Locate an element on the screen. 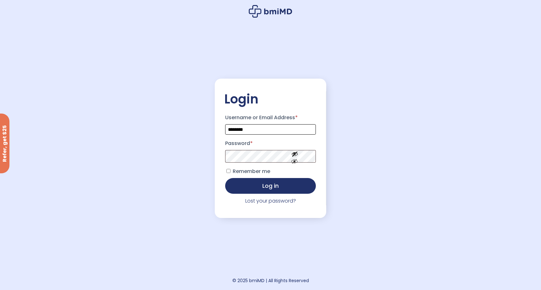 Image resolution: width=541 pixels, height=290 pixels. button: Show password is located at coordinates (295, 156).